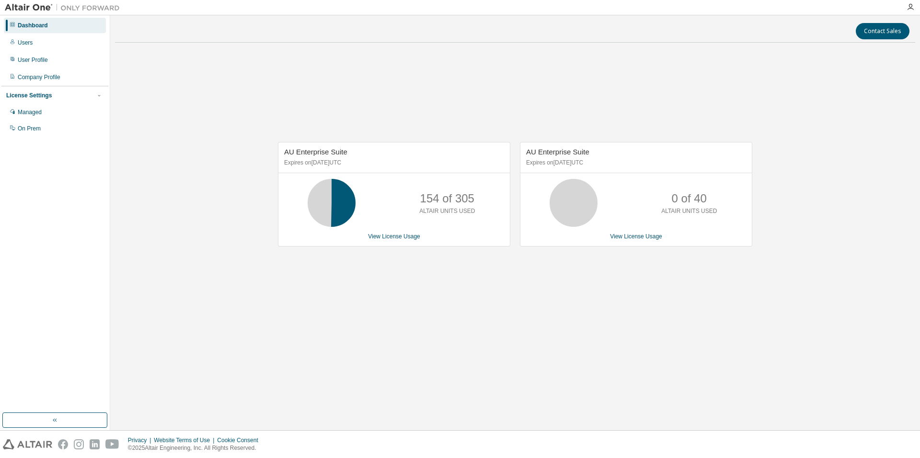 The width and height of the screenshot is (920, 458). What do you see at coordinates (33, 25) in the screenshot?
I see `div: Dashboard` at bounding box center [33, 25].